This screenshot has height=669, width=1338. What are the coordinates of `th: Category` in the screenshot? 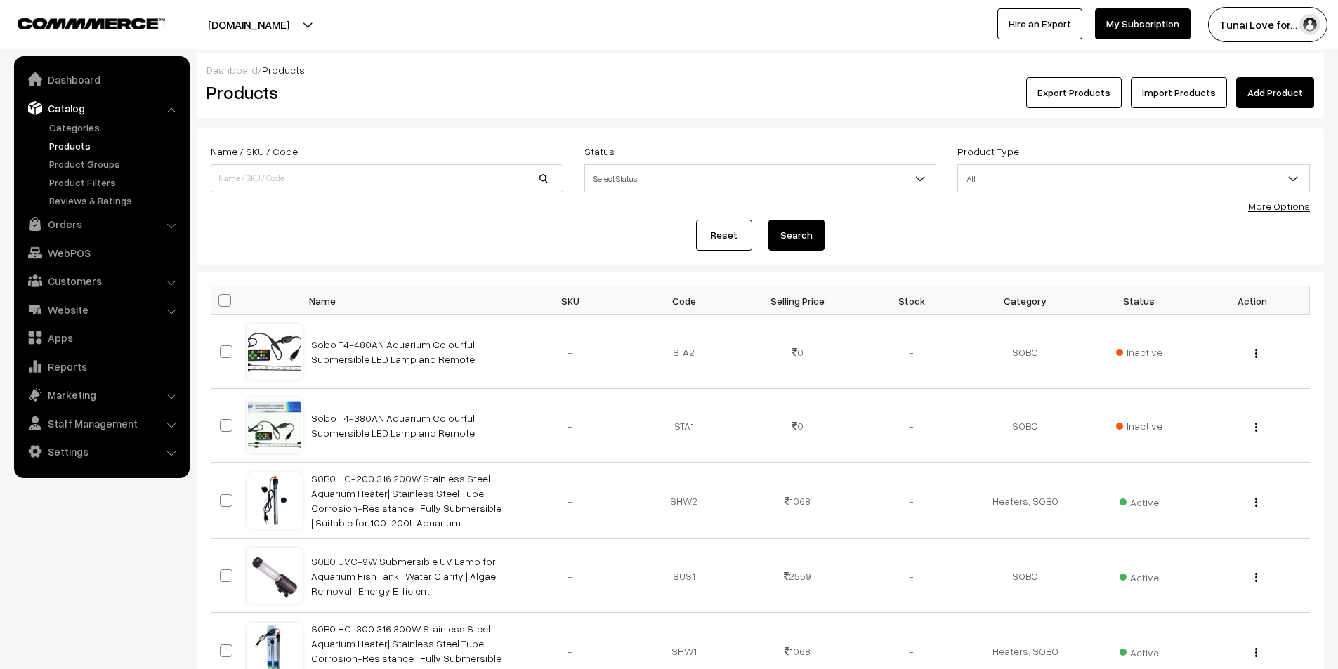 It's located at (1025, 301).